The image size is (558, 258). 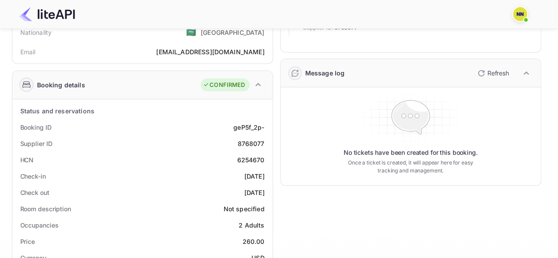 What do you see at coordinates (411, 153) in the screenshot?
I see `p: No tickets have been created for this booking.` at bounding box center [411, 153].